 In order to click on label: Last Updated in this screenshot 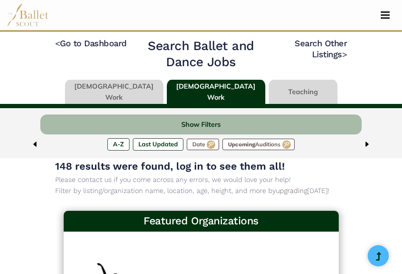, I will do `click(158, 144)`.